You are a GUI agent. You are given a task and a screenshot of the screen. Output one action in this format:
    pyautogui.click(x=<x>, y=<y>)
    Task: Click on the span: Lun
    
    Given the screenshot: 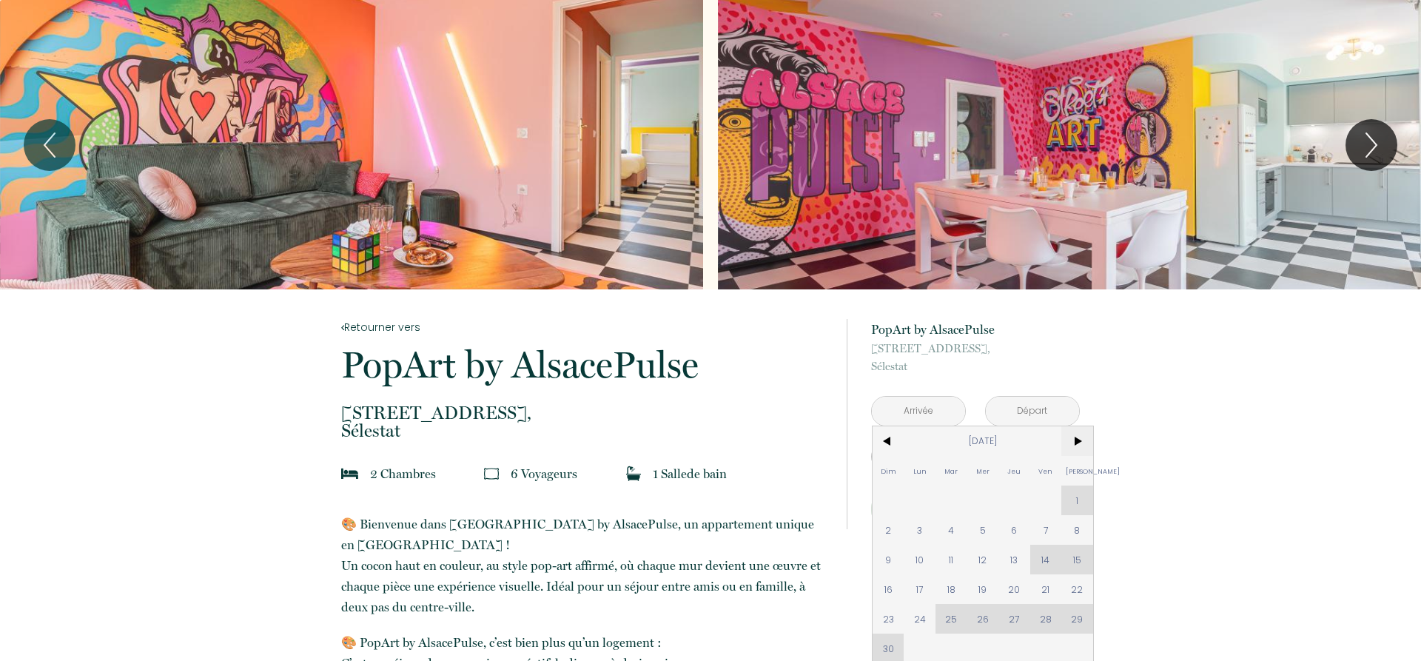 What is the action you would take?
    pyautogui.click(x=919, y=471)
    